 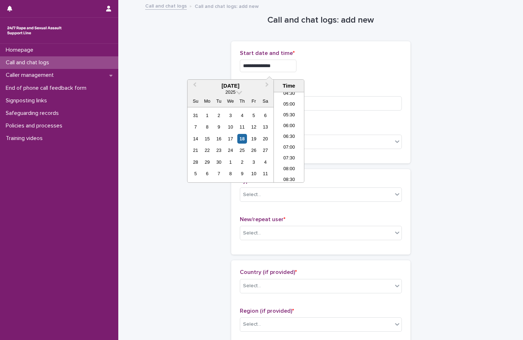 What do you see at coordinates (29, 62) in the screenshot?
I see `p: Call and chat logs` at bounding box center [29, 62].